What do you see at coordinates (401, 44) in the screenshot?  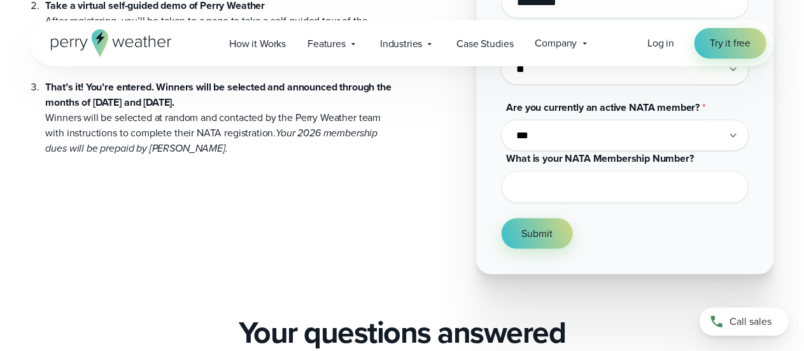 I see `span: Industries` at bounding box center [401, 44].